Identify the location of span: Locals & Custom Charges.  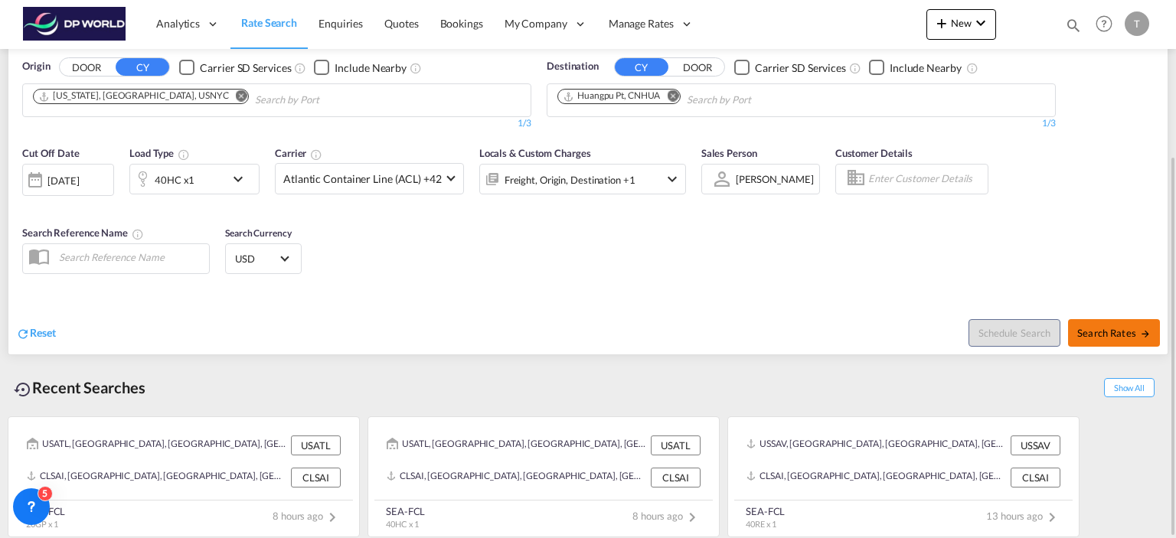
(535, 153).